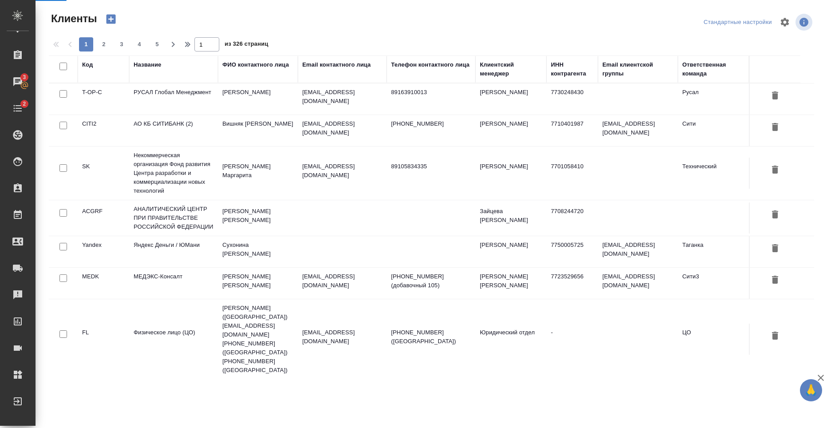 This screenshot has height=428, width=831. I want to click on td: SK, so click(103, 173).